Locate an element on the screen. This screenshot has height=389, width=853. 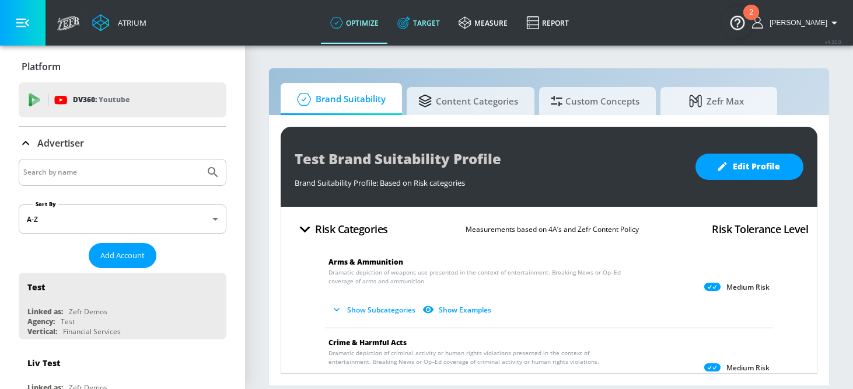
span: Brand Suitability is located at coordinates (339, 99).